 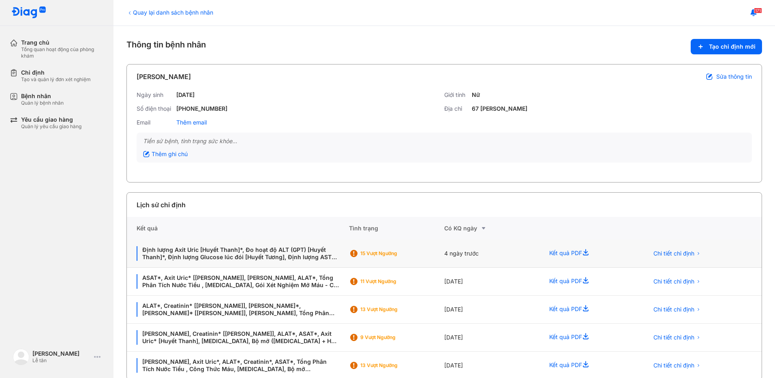 I want to click on div: Địa chỉ, so click(x=457, y=109).